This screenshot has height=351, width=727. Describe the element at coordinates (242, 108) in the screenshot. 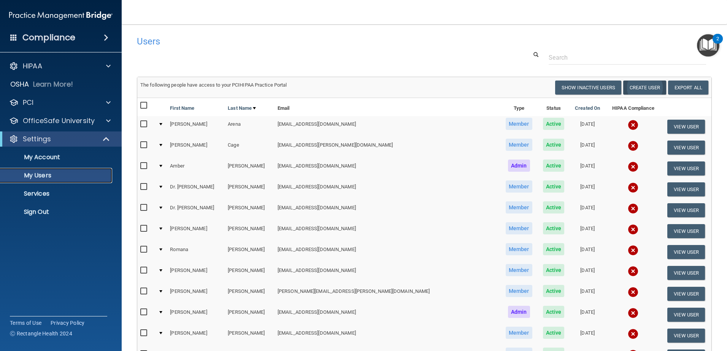

I see `a: Last Name` at that location.